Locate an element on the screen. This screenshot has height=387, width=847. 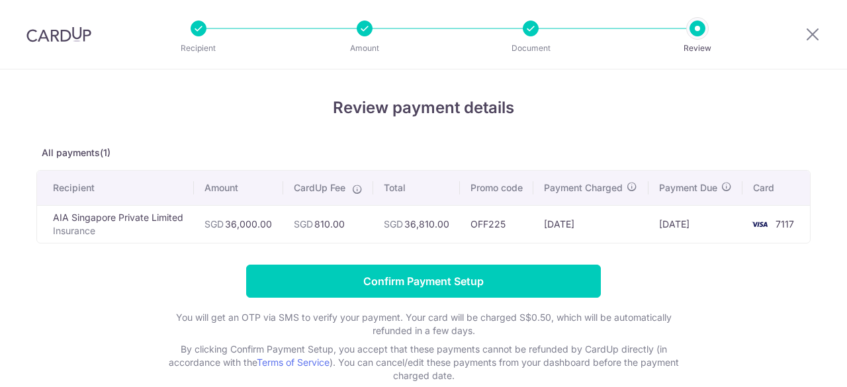
span: CardUp Fee is located at coordinates (319, 188).